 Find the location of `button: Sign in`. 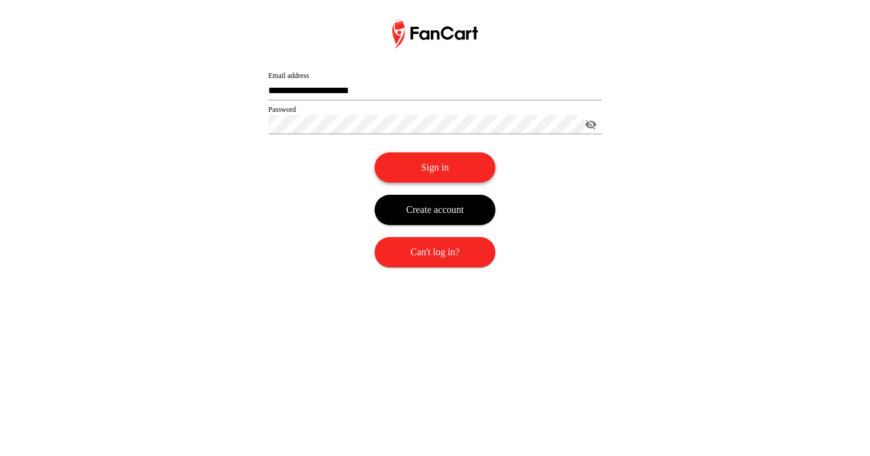

button: Sign in is located at coordinates (435, 167).